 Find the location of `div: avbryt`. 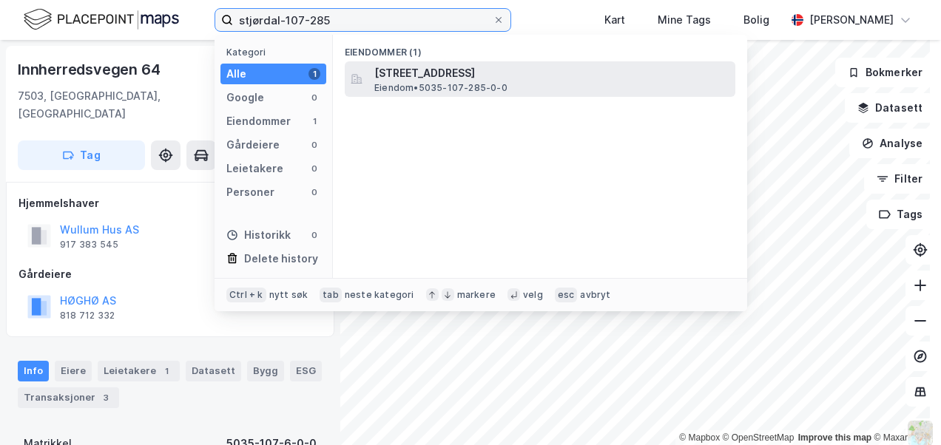

div: avbryt is located at coordinates (595, 295).